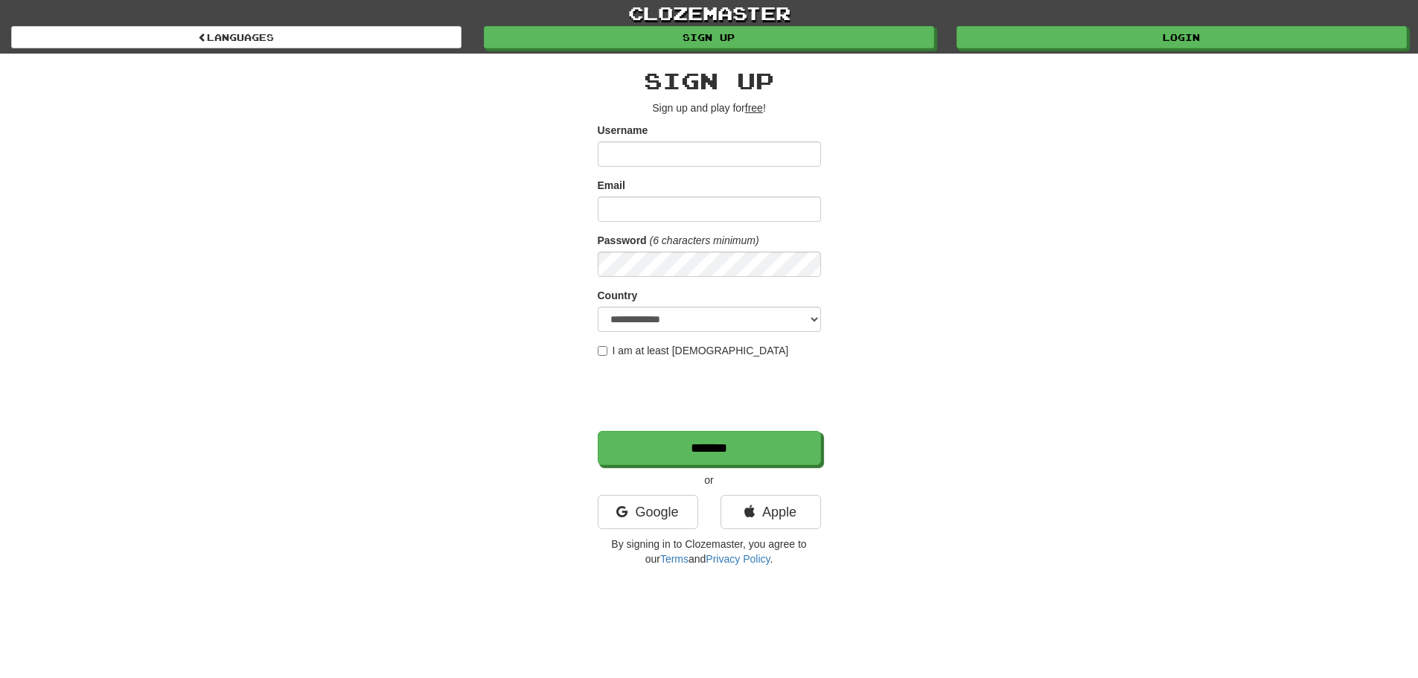 The image size is (1418, 678). I want to click on a: Google, so click(648, 512).